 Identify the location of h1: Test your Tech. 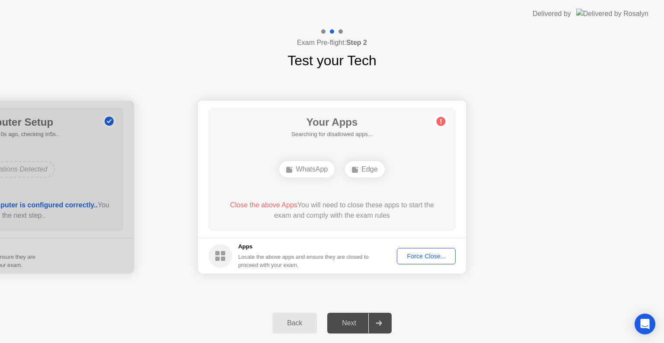
(332, 61).